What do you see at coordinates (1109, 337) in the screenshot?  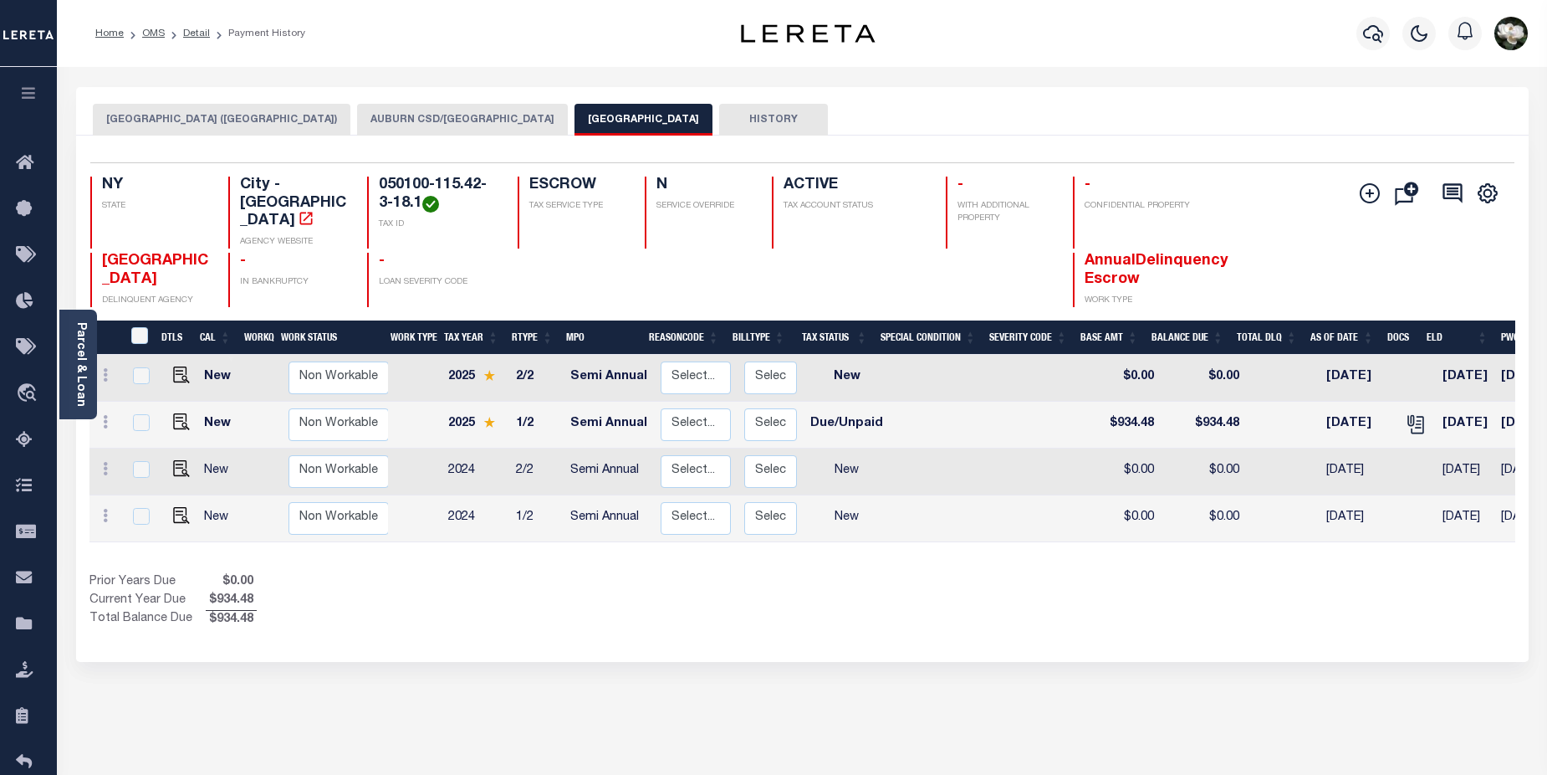 I see `th: Base Amt: activate to sort column ascending` at bounding box center [1109, 337].